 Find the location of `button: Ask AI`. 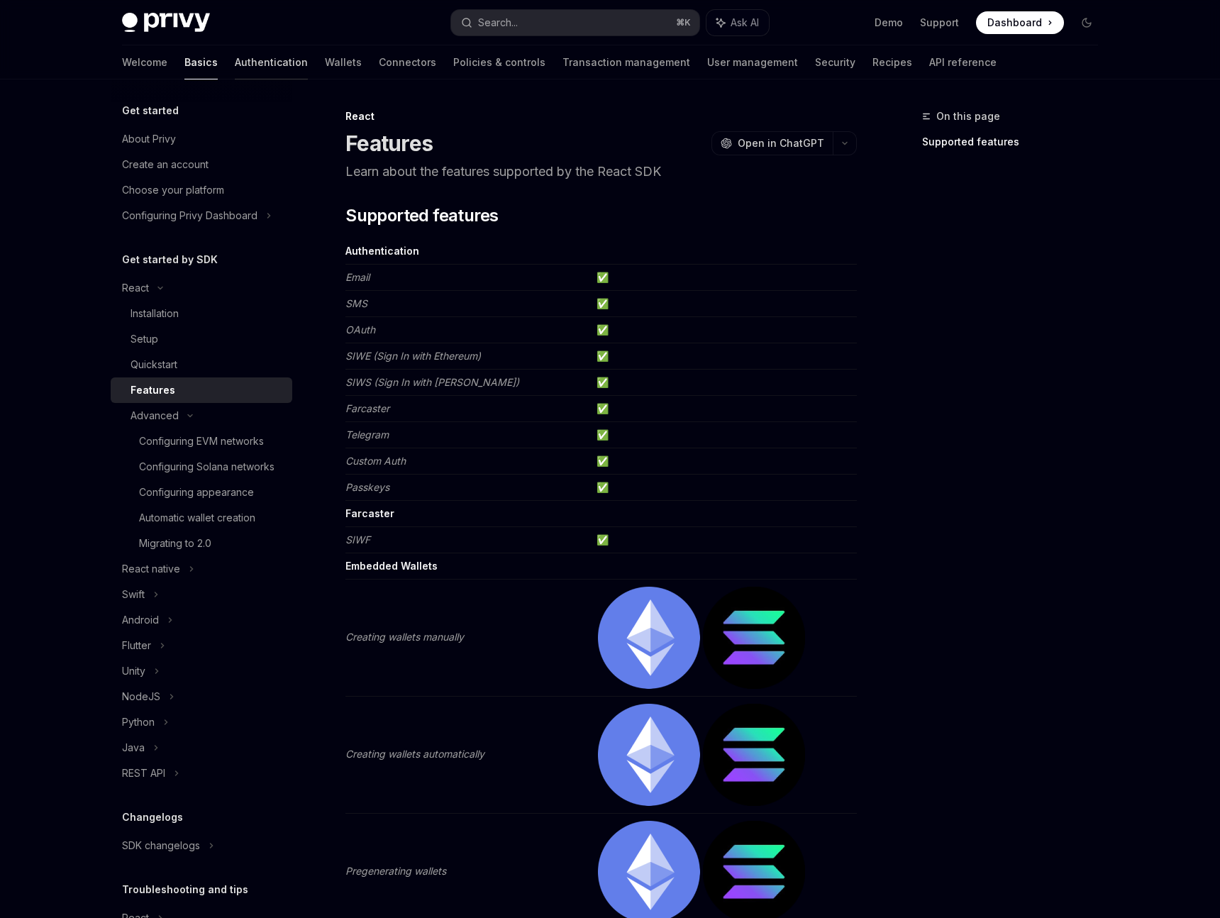

button: Ask AI is located at coordinates (738, 23).